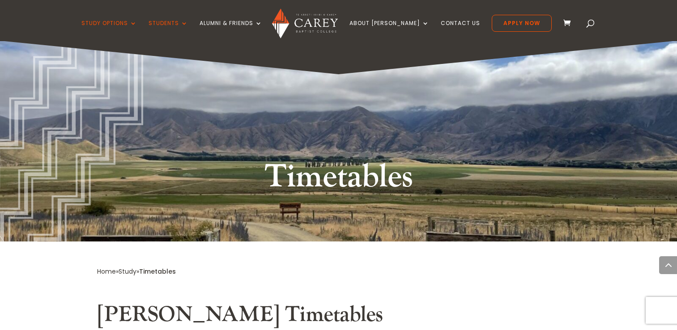 This screenshot has width=677, height=330. I want to click on a: Alumni & Friends, so click(231, 30).